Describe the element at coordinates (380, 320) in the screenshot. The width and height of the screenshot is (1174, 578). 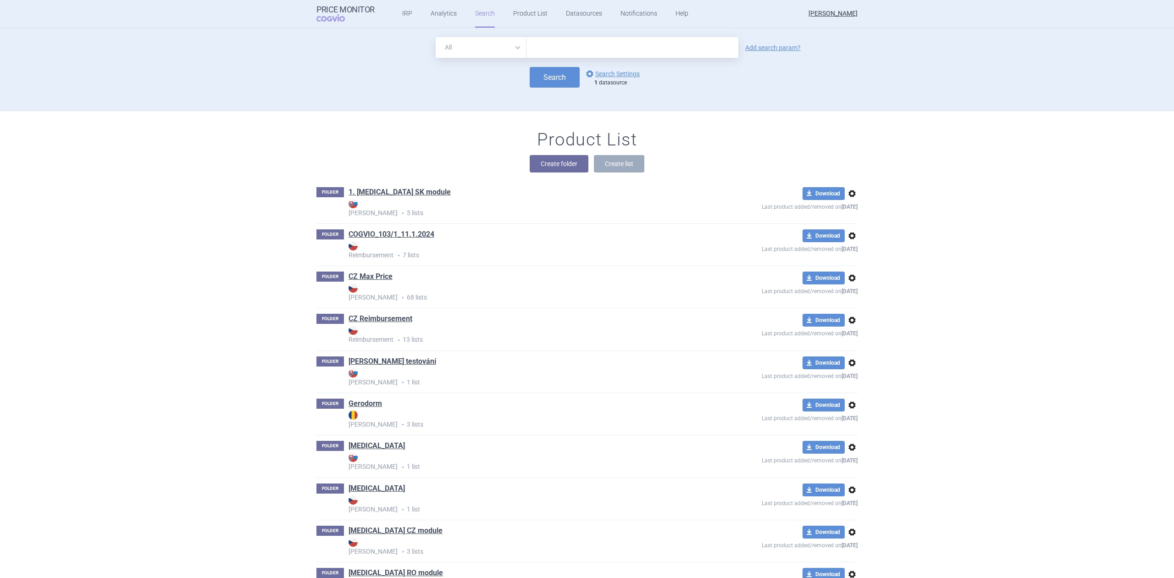
I see `h1: CZ Reimbursement` at that location.